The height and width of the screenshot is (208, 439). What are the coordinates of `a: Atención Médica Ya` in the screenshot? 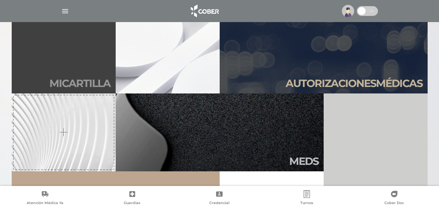 It's located at (45, 199).